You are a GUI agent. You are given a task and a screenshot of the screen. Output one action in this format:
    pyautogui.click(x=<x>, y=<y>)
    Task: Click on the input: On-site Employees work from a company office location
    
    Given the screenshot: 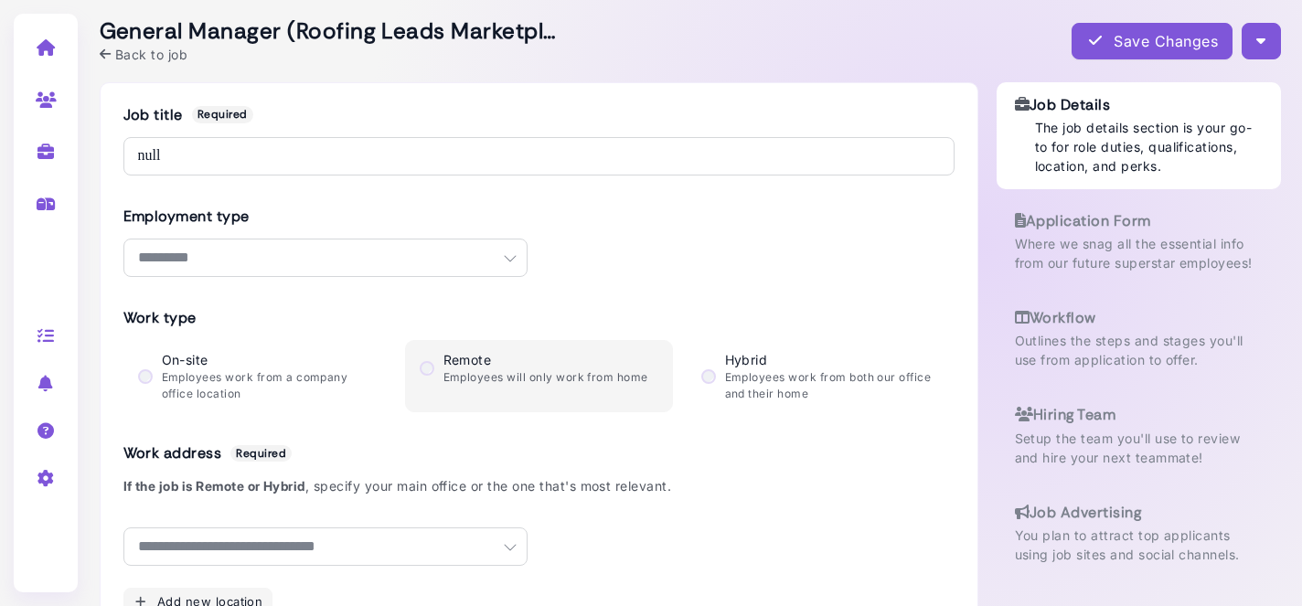 What is the action you would take?
    pyautogui.click(x=145, y=377)
    